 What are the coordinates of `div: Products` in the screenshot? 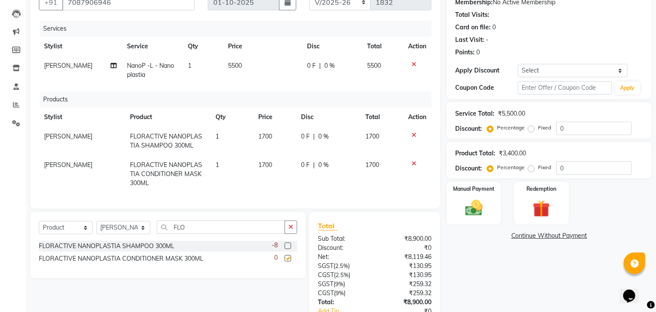 It's located at (239, 99).